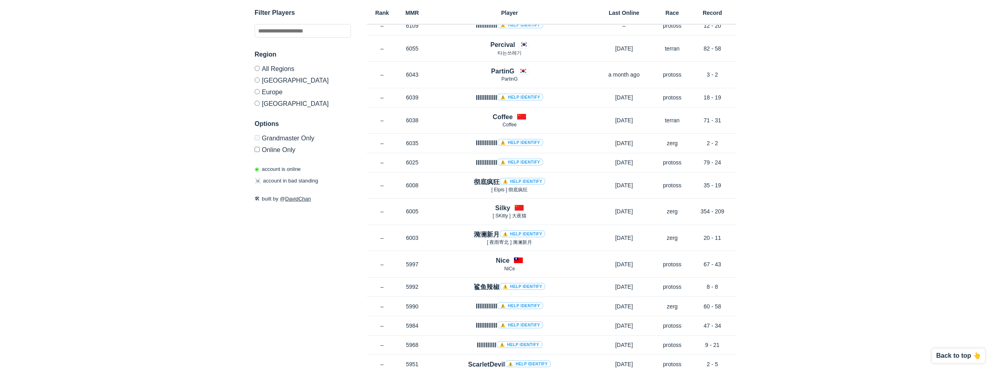 Image resolution: width=991 pixels, height=369 pixels. Describe the element at coordinates (298, 199) in the screenshot. I see `a: DavidChan` at that location.